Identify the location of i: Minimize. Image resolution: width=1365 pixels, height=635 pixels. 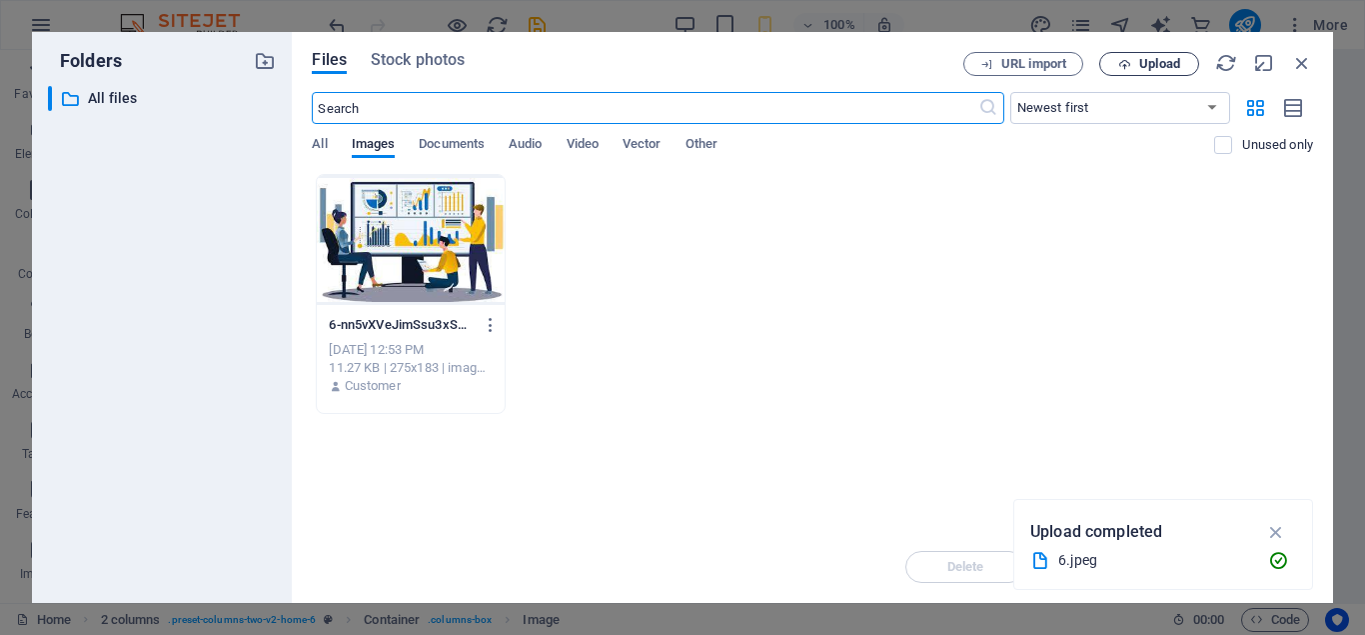
(1264, 63).